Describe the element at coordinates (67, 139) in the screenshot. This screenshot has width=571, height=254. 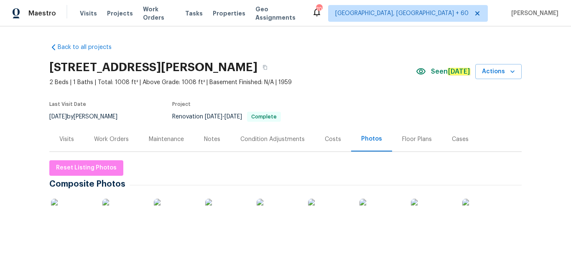
I see `div: Visits` at that location.